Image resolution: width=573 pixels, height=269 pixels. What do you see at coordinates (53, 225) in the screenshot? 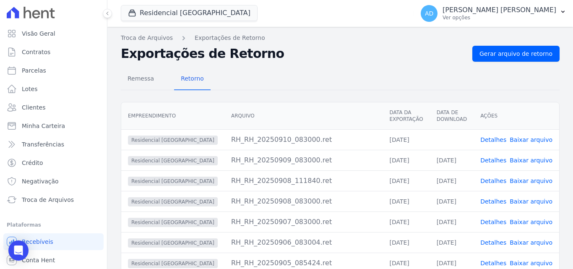
I see `div: Plataformas` at bounding box center [53, 225].